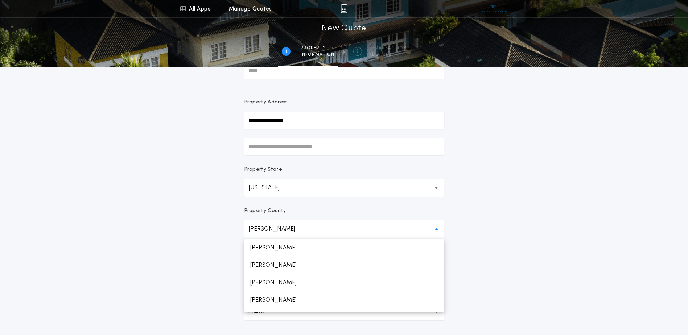 The height and width of the screenshot is (335, 688). Describe the element at coordinates (344, 102) in the screenshot. I see `p: Property Address` at that location.